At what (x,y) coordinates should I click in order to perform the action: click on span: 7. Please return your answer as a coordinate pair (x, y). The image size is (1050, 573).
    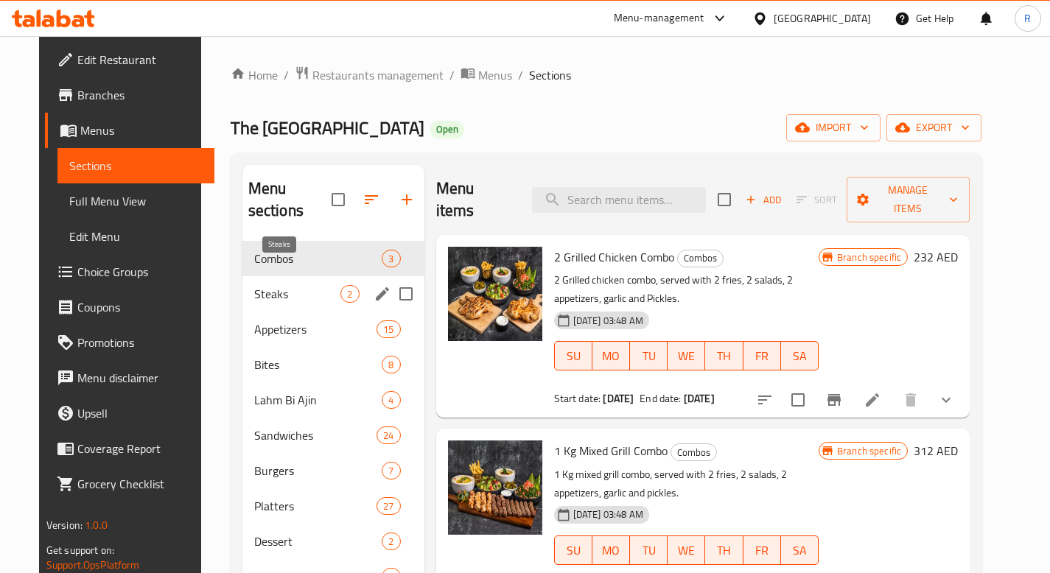
    Looking at the image, I should click on (391, 471).